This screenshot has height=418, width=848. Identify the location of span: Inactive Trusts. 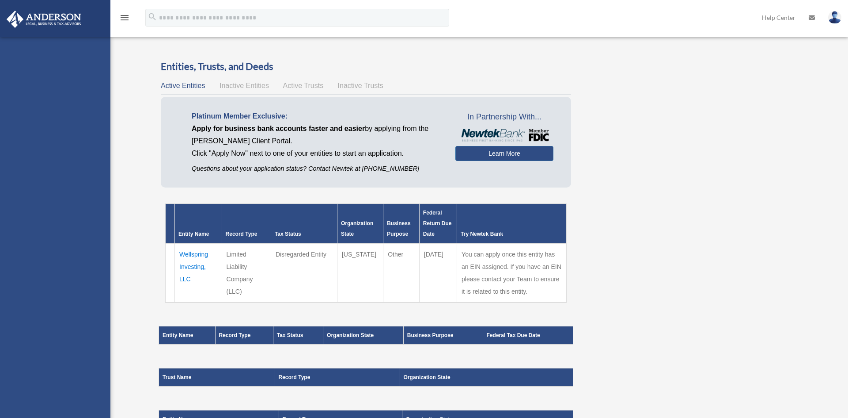
(361, 85).